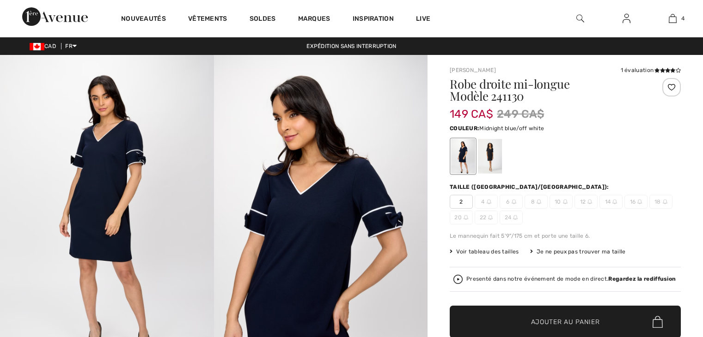 The width and height of the screenshot is (703, 337). Describe the element at coordinates (578, 252) in the screenshot. I see `div: Je ne peux pas trouver ma taille` at that location.